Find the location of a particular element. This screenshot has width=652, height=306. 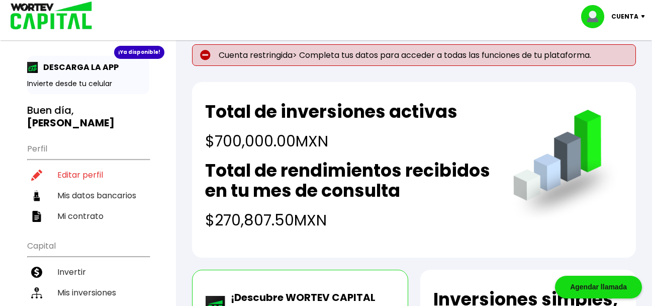

img: datos-icon.10cf9172.svg is located at coordinates (37, 196).